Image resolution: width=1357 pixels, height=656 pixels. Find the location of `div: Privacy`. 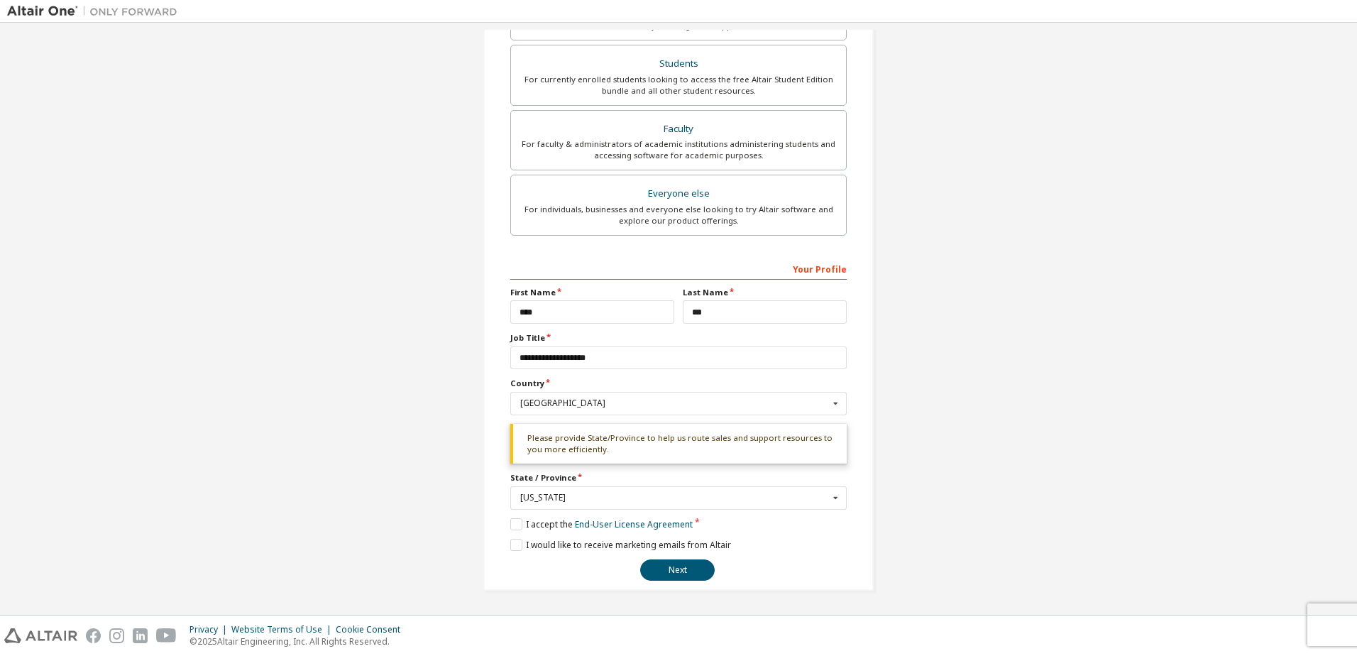

div: Privacy is located at coordinates (210, 630).